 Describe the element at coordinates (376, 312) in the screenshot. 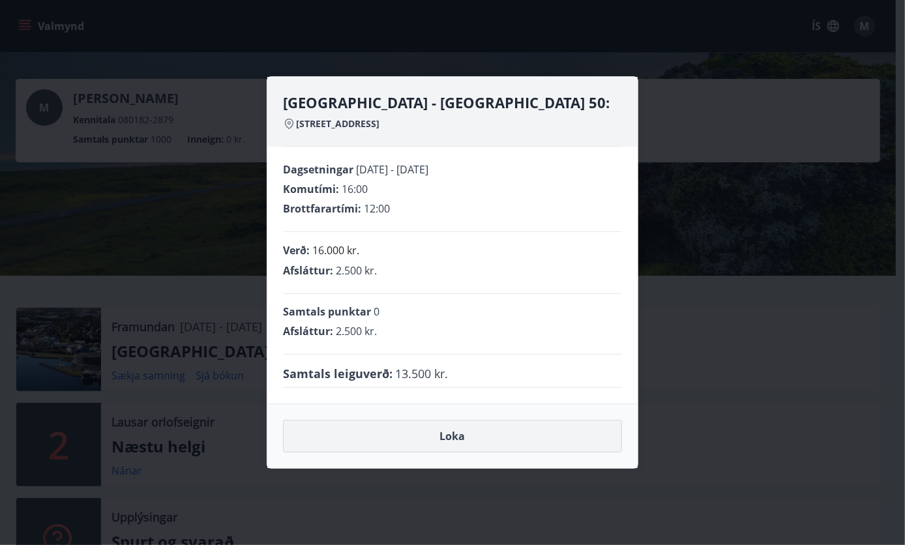

I see `span: 0` at that location.